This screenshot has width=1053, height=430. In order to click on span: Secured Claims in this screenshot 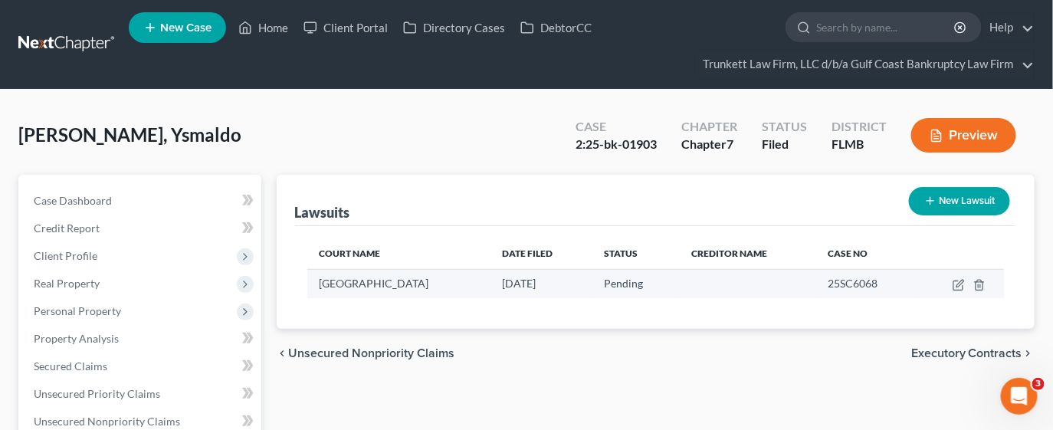, I will do `click(70, 365)`.